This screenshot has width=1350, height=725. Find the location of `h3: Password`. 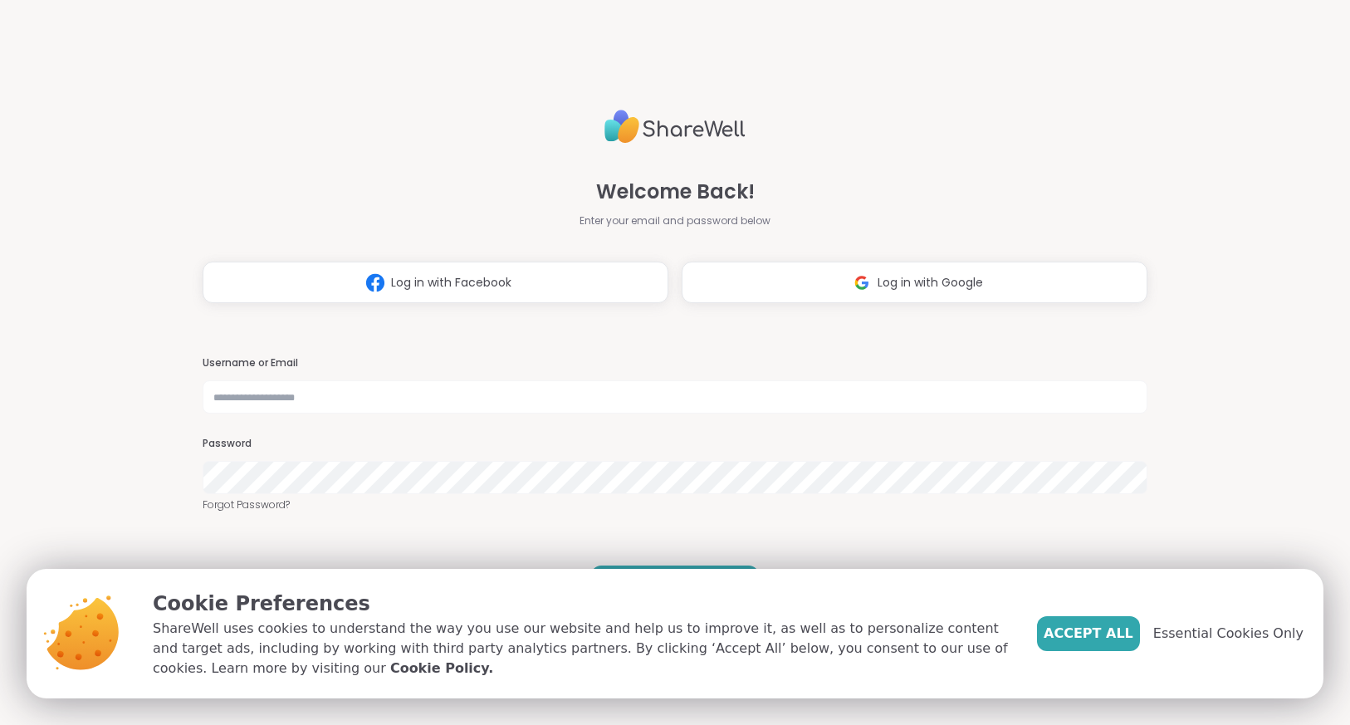

h3: Password is located at coordinates (675, 443).